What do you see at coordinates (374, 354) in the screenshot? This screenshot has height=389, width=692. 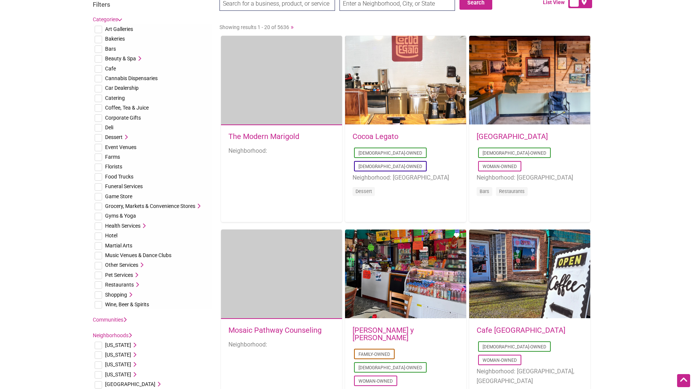 I see `a: Family-Owned` at bounding box center [374, 354].